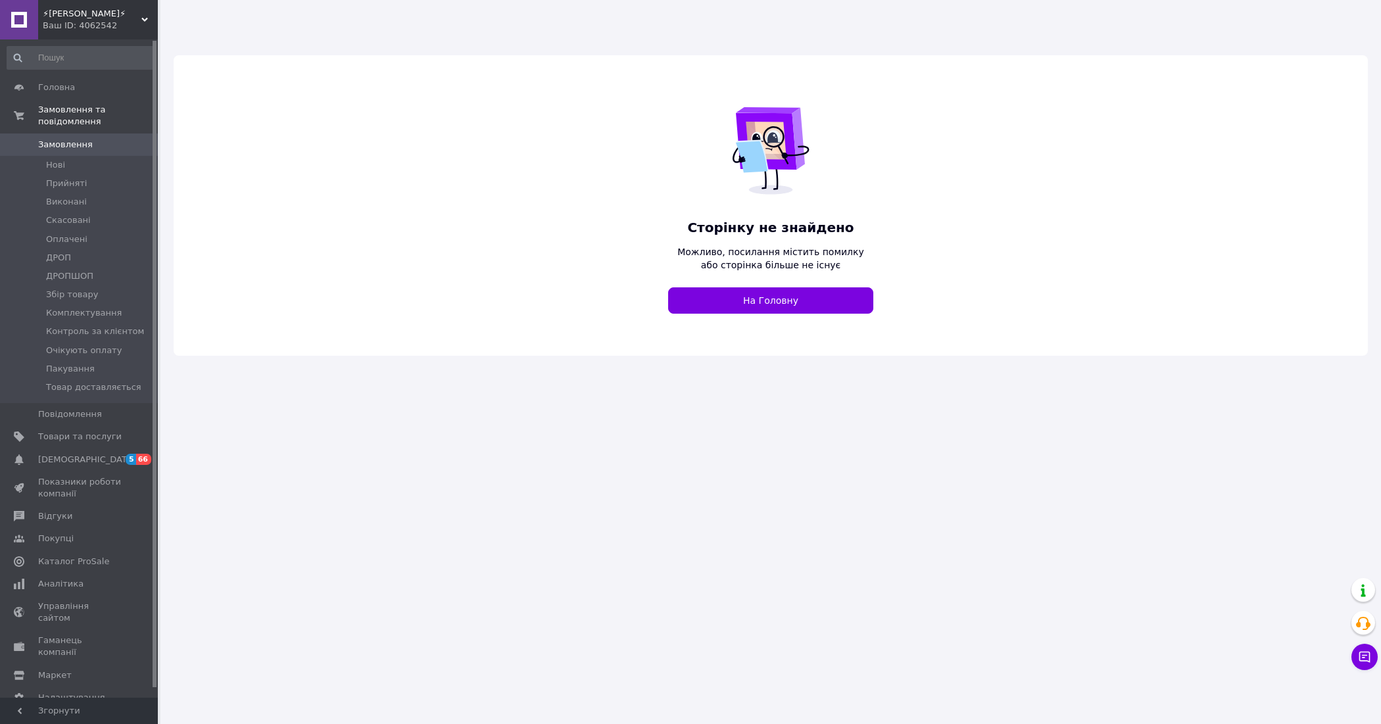 This screenshot has width=1381, height=724. Describe the element at coordinates (65, 145) in the screenshot. I see `span: Замовлення` at that location.